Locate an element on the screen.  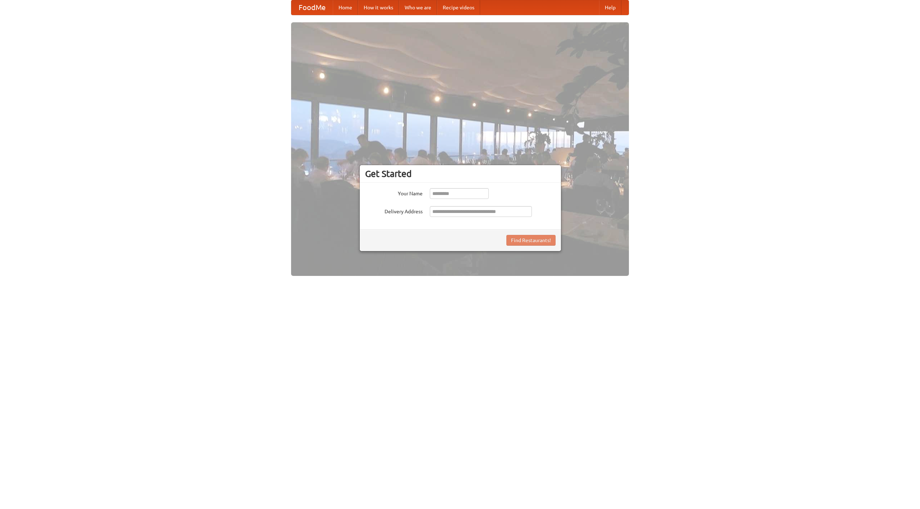
label: Delivery Address is located at coordinates (394, 210).